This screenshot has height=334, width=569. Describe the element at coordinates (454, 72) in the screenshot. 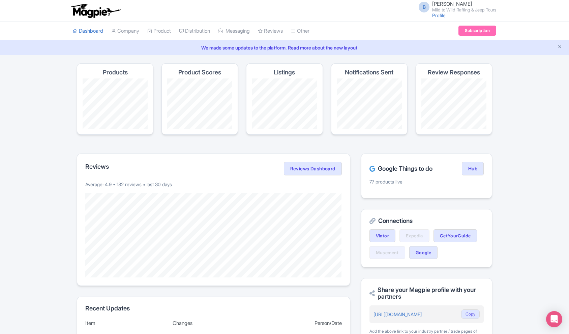

I see `h4: Review Responses` at that location.